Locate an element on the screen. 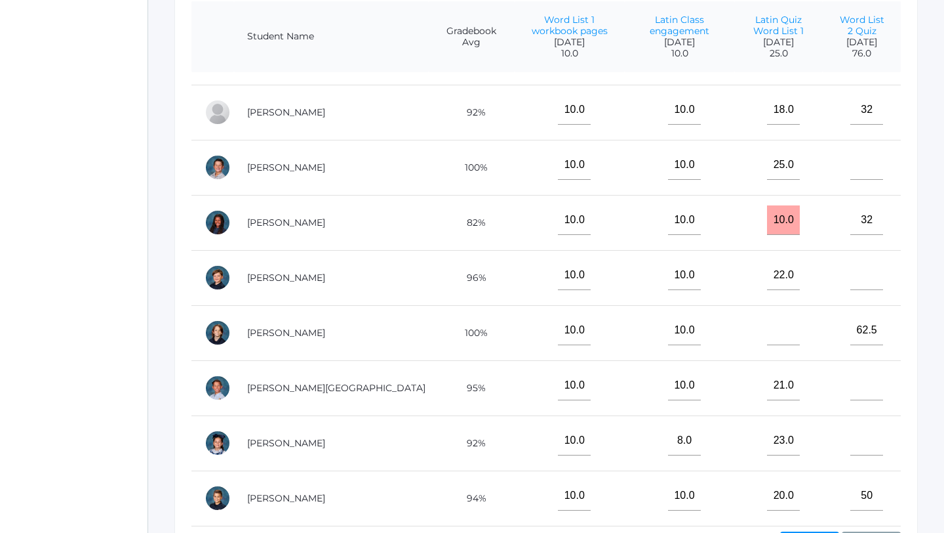 The image size is (944, 533). div: Asher Pedersen is located at coordinates (218, 277).